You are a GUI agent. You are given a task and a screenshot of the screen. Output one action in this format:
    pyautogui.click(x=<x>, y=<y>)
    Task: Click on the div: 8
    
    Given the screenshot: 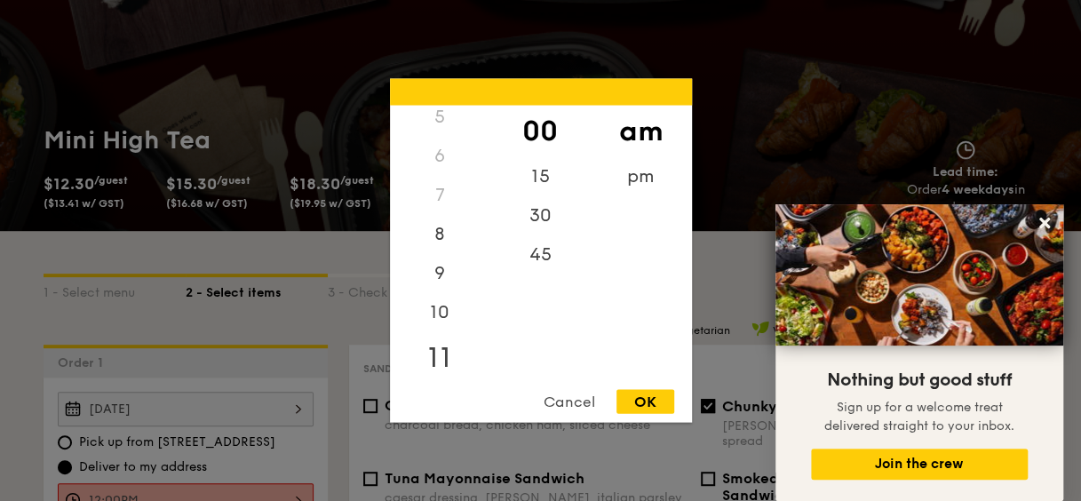 What is the action you would take?
    pyautogui.click(x=440, y=235)
    